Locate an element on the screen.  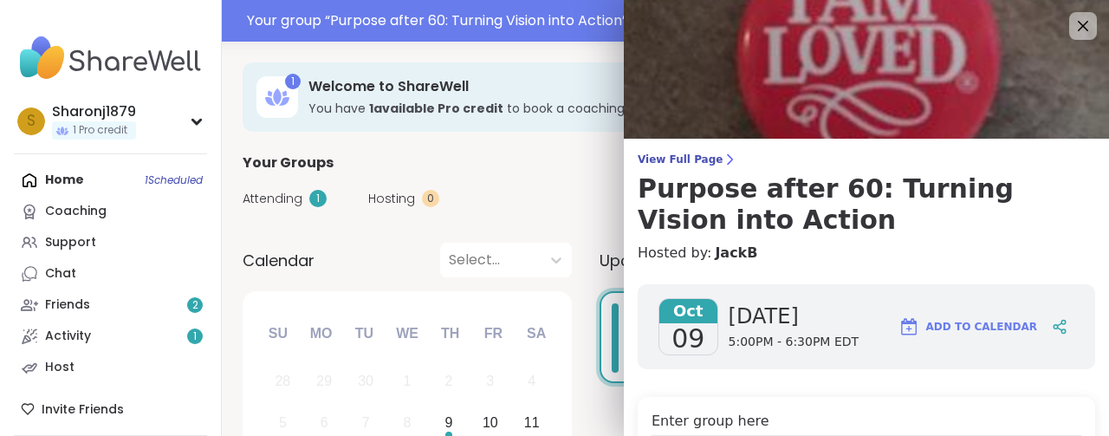
div: Not available Tuesday, September 30th, 2025 is located at coordinates (366, 381).